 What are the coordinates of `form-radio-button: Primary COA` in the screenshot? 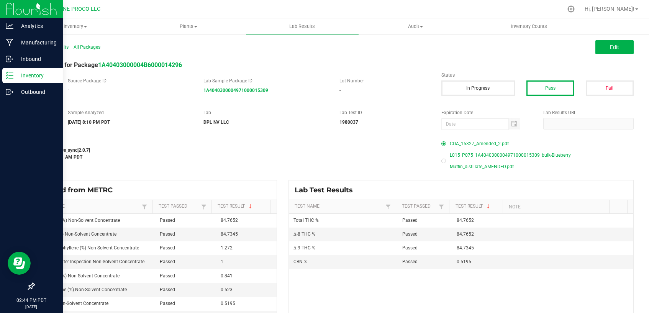 It's located at (444, 144).